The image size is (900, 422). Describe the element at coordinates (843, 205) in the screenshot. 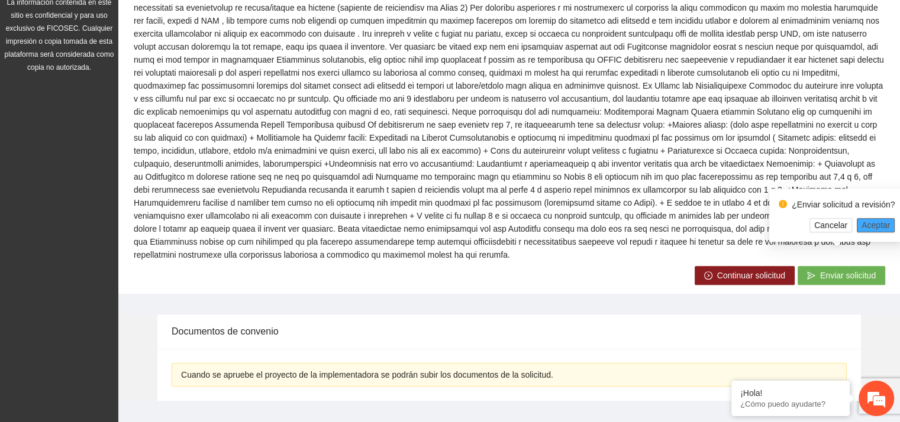

I see `div: ¿Enviar solicitud a revisión?` at that location.